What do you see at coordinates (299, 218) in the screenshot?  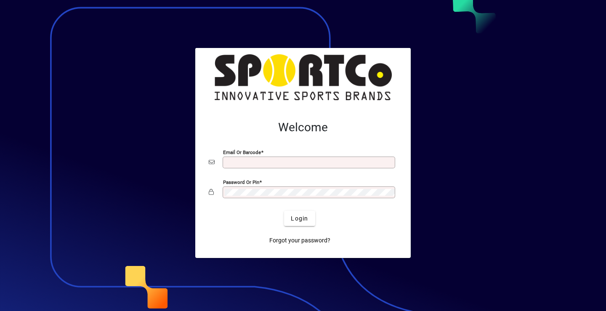 I see `span: Login` at bounding box center [299, 218].